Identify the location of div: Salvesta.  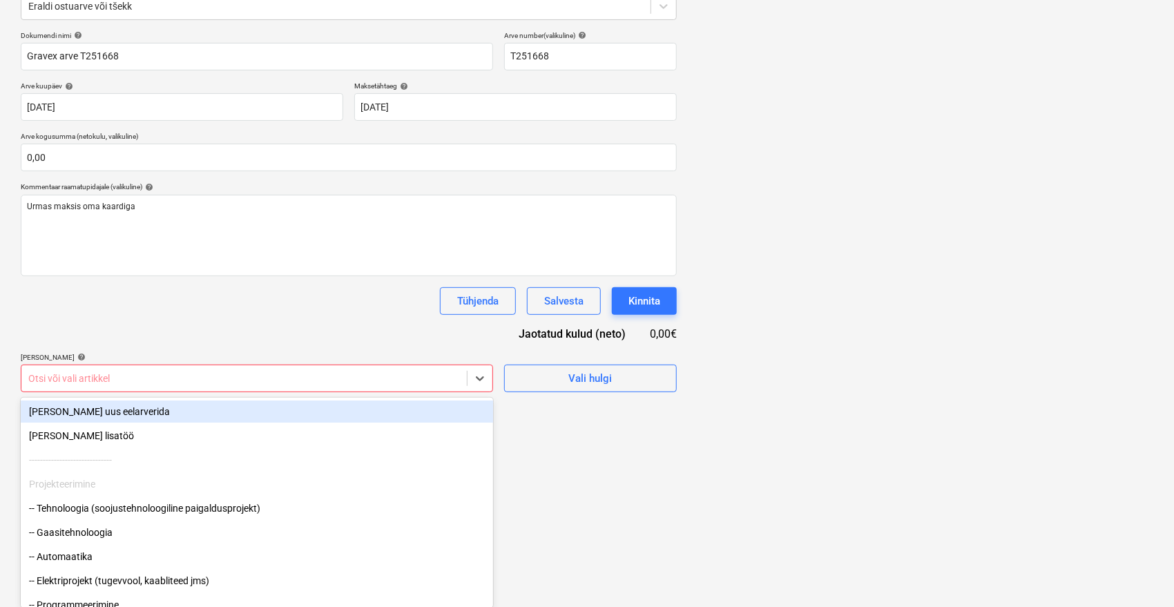
(563, 301).